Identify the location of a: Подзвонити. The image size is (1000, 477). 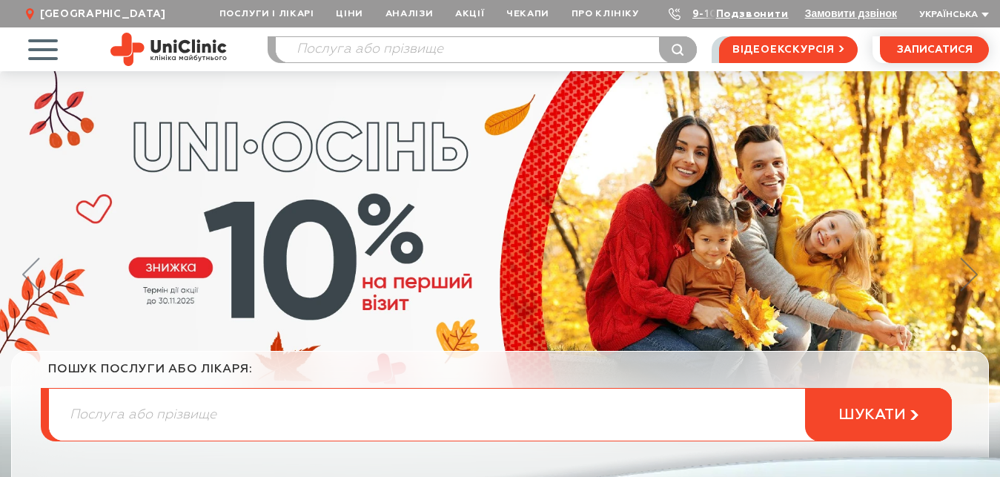
(753, 14).